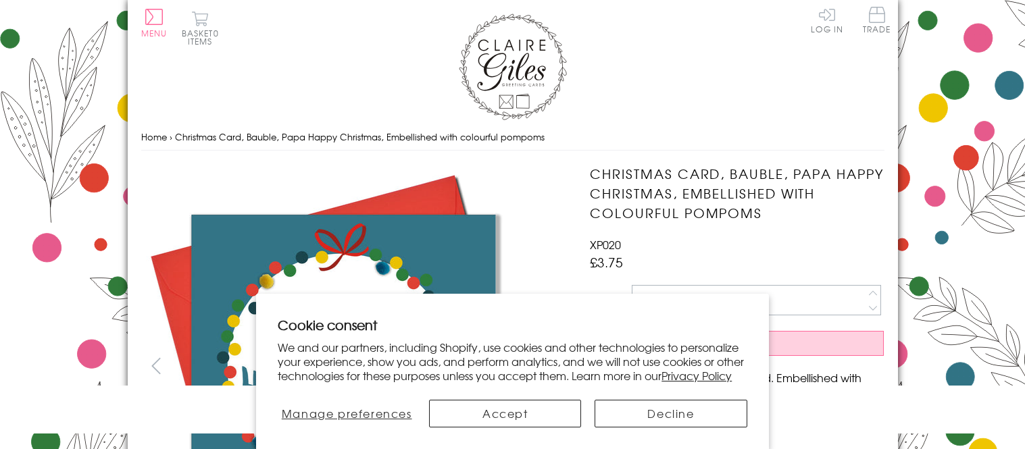 This screenshot has width=1025, height=449. I want to click on button: Basket0 items, so click(200, 28).